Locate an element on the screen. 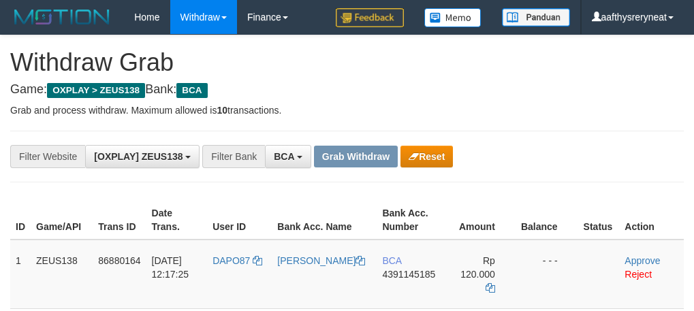  div: Filter Bank is located at coordinates (234, 157).